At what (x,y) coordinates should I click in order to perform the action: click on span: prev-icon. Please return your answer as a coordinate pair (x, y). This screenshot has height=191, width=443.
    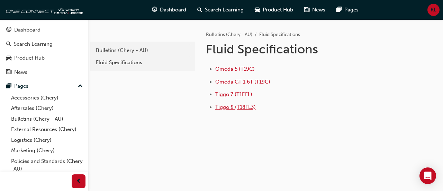
    Looking at the image, I should click on (79, 181).